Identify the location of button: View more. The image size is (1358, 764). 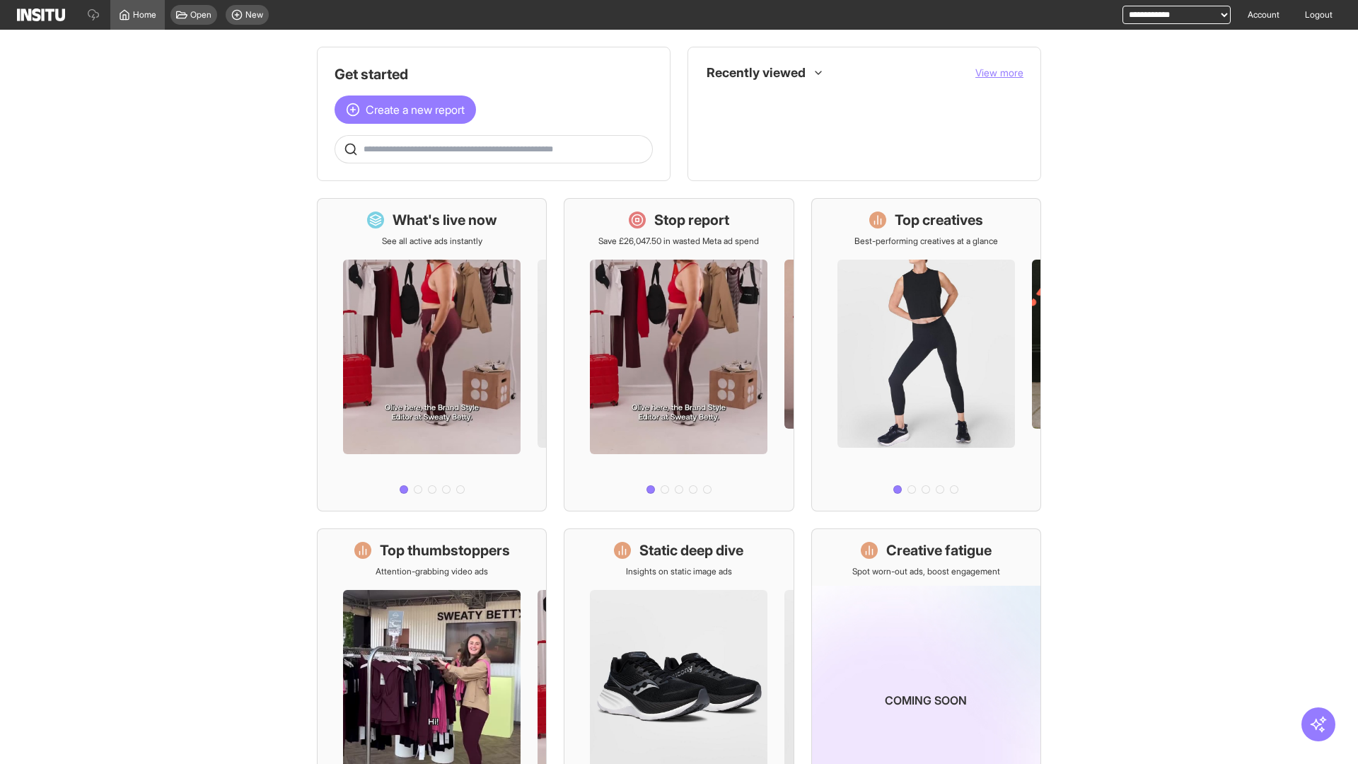
(999, 73).